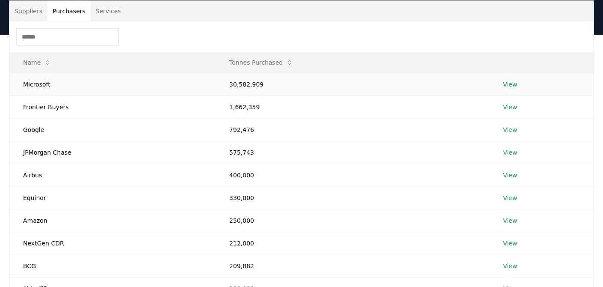 The width and height of the screenshot is (603, 287). I want to click on button: Name, so click(37, 62).